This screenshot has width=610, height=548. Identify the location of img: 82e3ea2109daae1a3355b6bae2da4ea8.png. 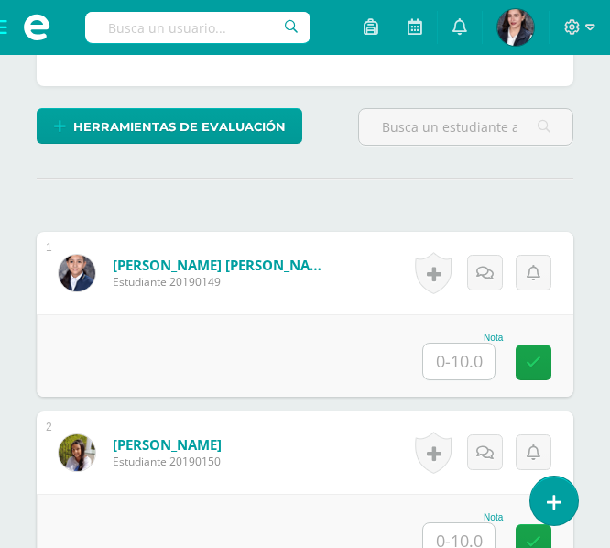
(77, 453).